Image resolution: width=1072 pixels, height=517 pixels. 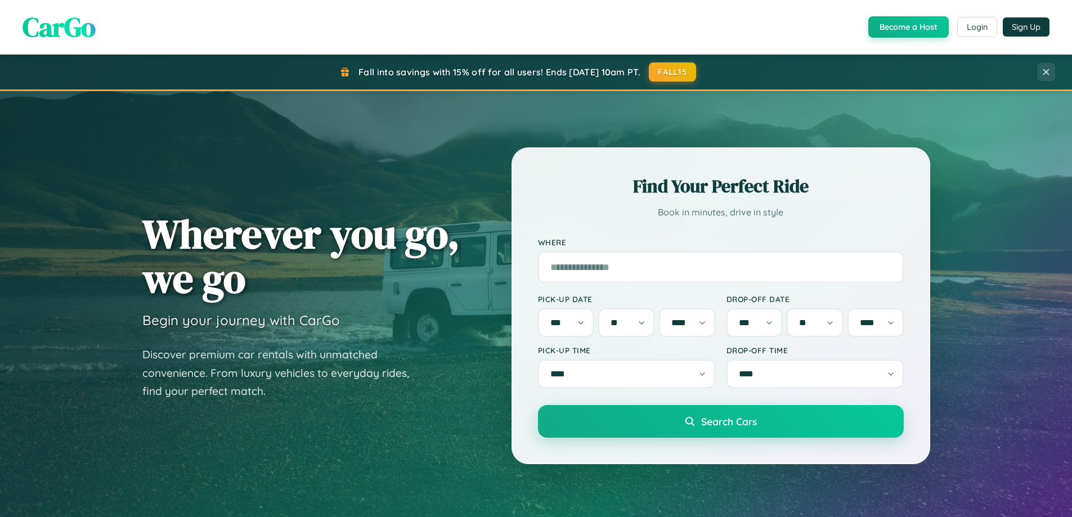 I want to click on button: FALL15, so click(x=673, y=72).